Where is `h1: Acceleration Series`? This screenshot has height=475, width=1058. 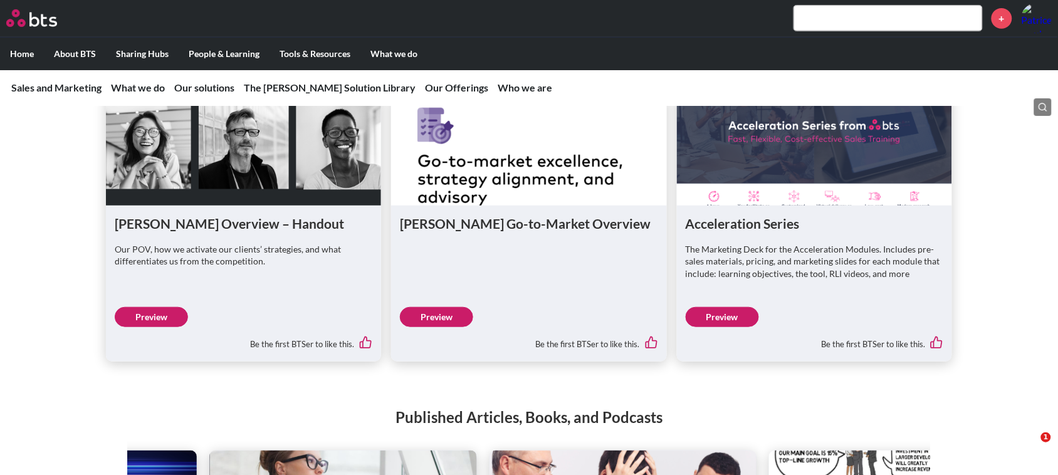
h1: Acceleration Series is located at coordinates (814, 223).